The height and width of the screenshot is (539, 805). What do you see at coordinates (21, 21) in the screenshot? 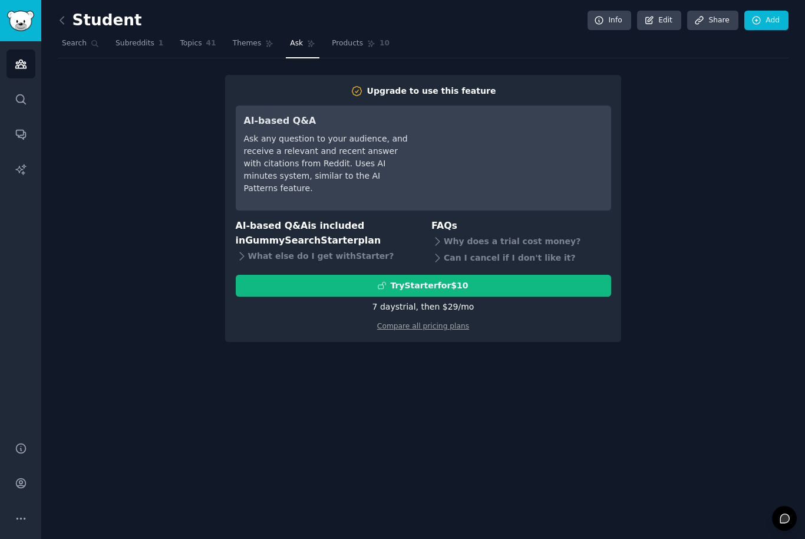
I see `img: GummySearch logo` at bounding box center [21, 21].